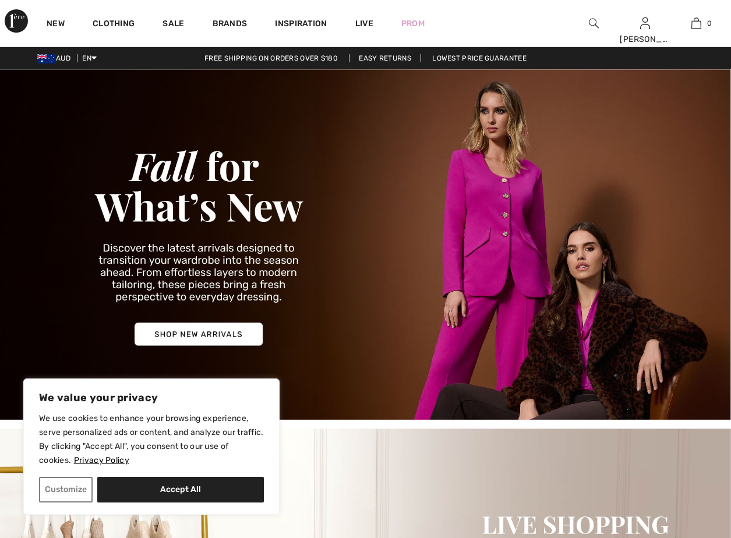 Image resolution: width=731 pixels, height=538 pixels. I want to click on p: We use cookies to enhance your browsing experience, serve personalized ads or content, and analyz..., so click(151, 440).